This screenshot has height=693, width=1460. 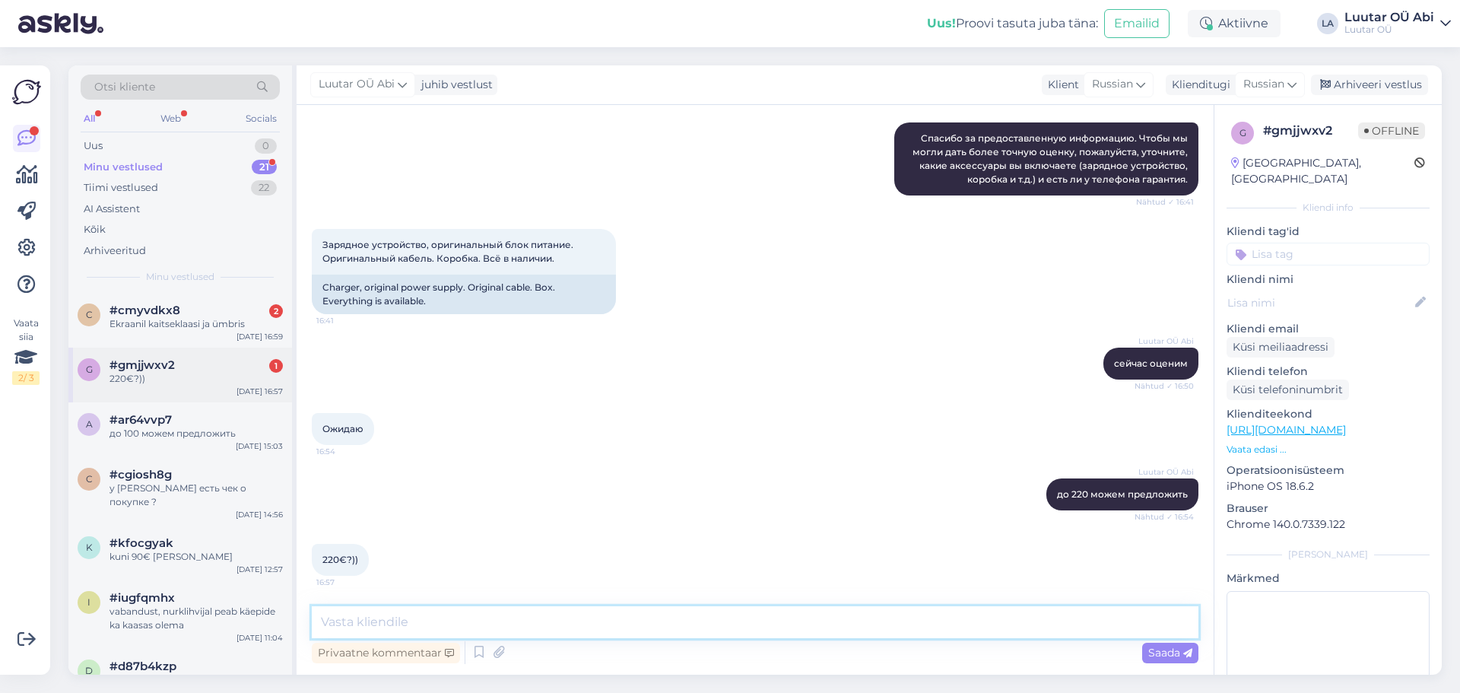 What do you see at coordinates (123, 167) in the screenshot?
I see `div: Minu vestlused` at bounding box center [123, 167].